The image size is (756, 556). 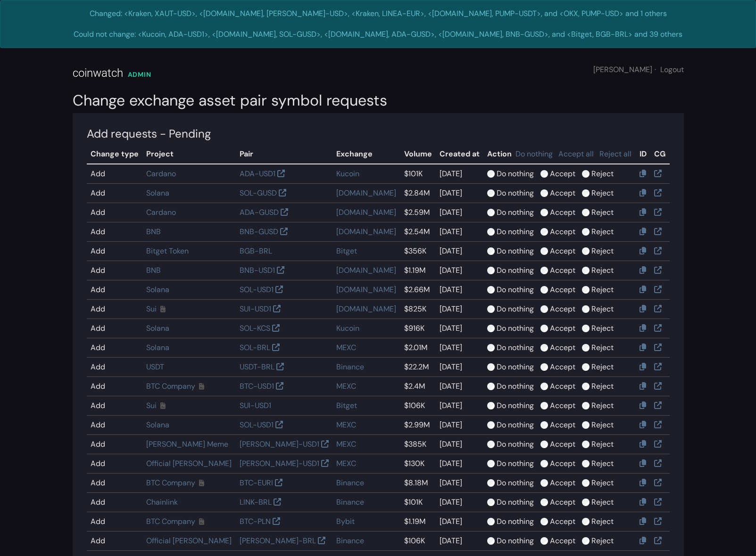 What do you see at coordinates (255, 251) in the screenshot?
I see `a: BGB-BRL` at bounding box center [255, 251].